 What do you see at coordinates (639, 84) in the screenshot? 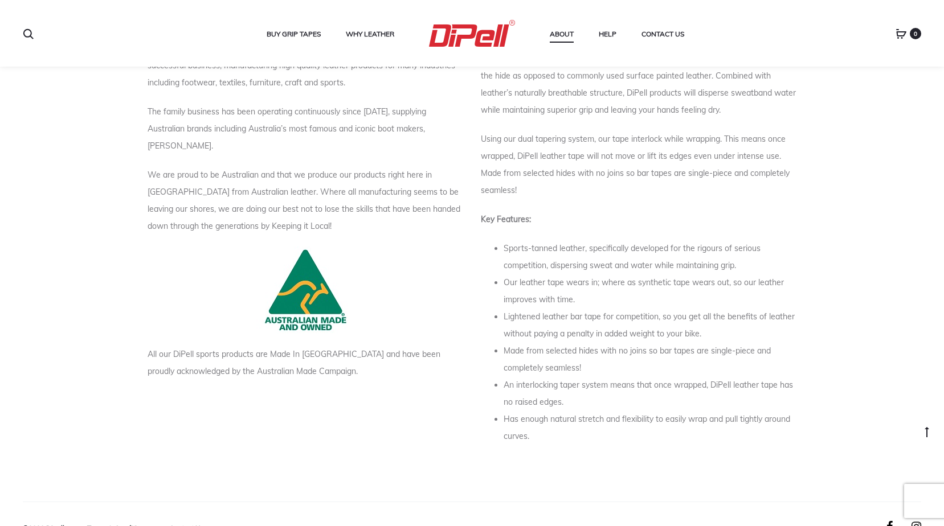
I see `p: We use dyed through leather, which means the colour penetrates all the way through the hide as op...` at bounding box center [639, 84].